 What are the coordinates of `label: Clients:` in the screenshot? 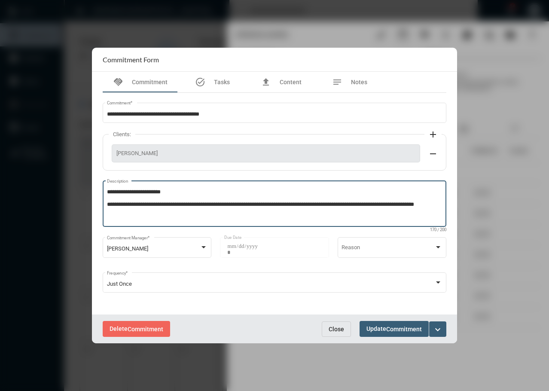 It's located at (122, 134).